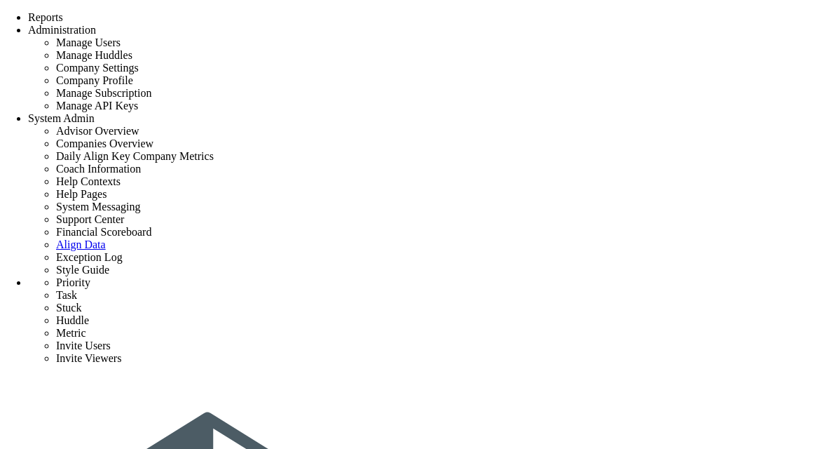 The image size is (829, 449). What do you see at coordinates (104, 143) in the screenshot?
I see `span: Companies Overview` at bounding box center [104, 143].